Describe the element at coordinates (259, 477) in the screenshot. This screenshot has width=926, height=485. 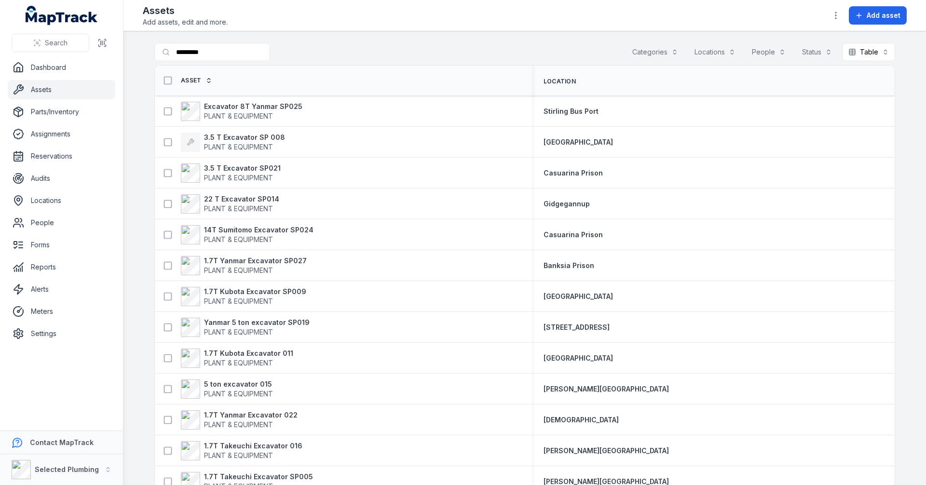
I see `strong: 1.7T Takeuchi Excavator SP005` at that location.